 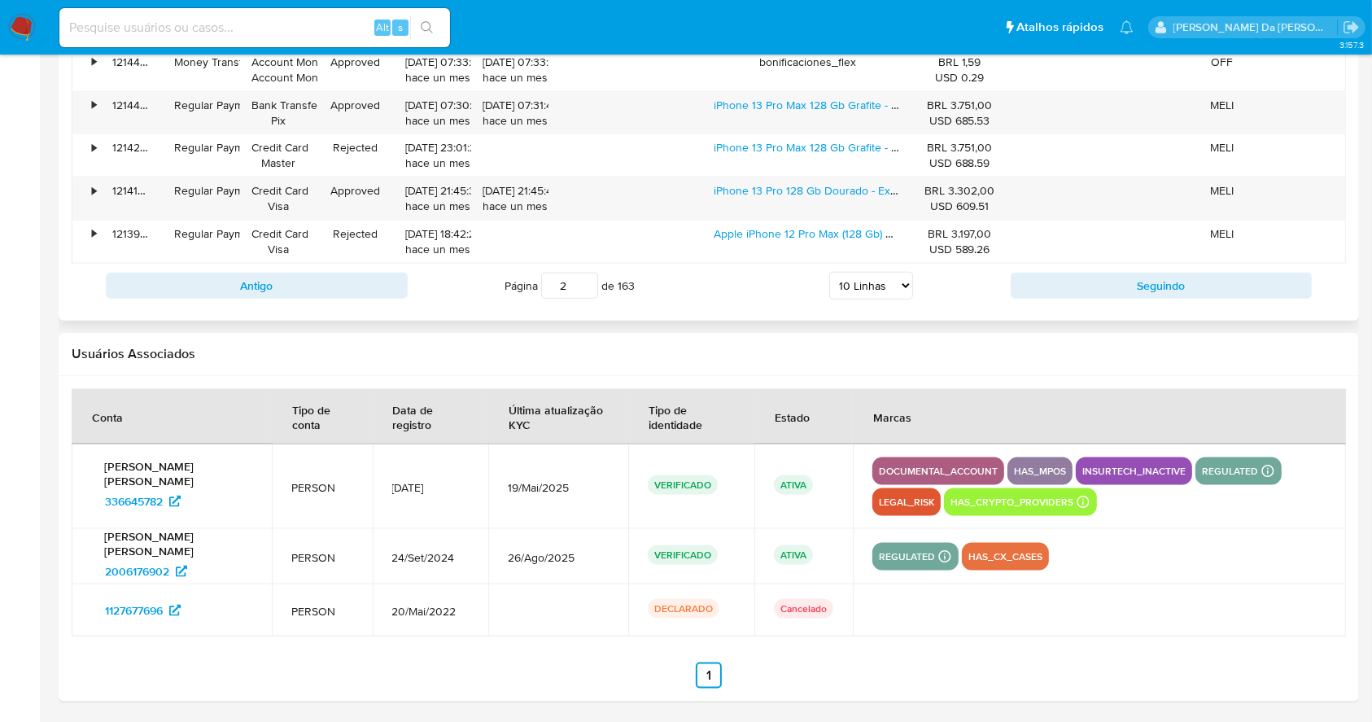 I want to click on span: Alt, so click(x=382, y=27).